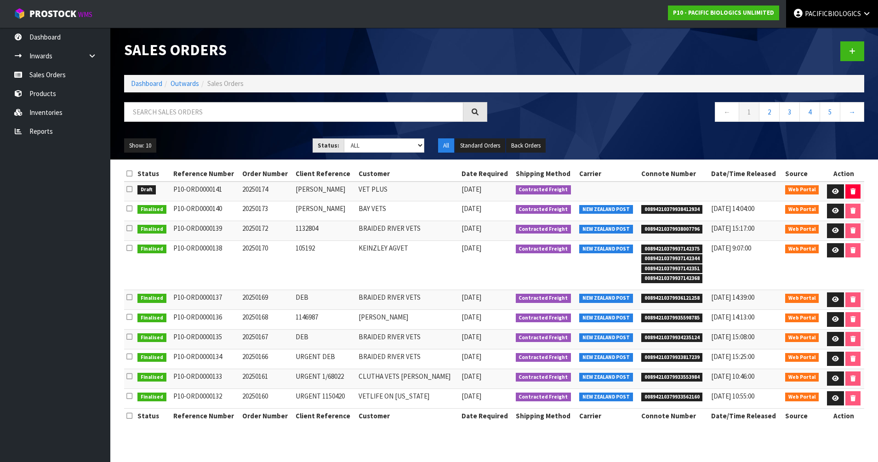  What do you see at coordinates (325, 320) in the screenshot?
I see `td: 1146987` at bounding box center [325, 320].